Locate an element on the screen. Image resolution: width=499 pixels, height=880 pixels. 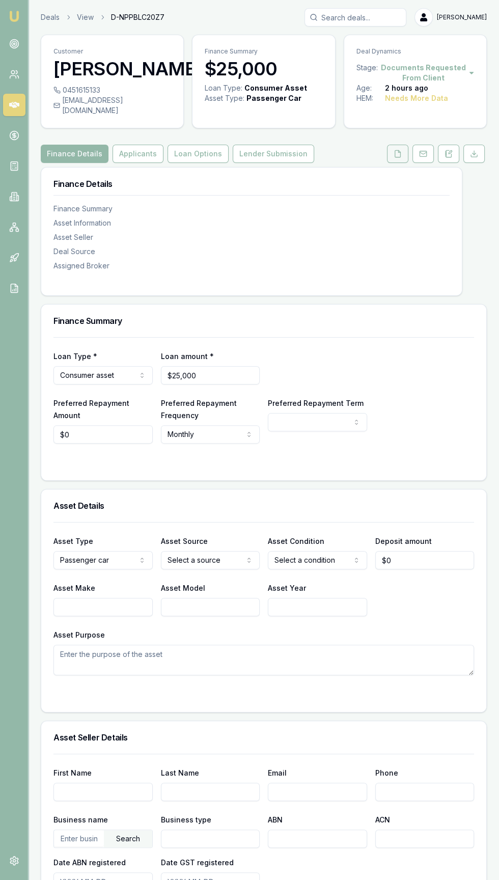
h3: Asset Details is located at coordinates (264, 506).